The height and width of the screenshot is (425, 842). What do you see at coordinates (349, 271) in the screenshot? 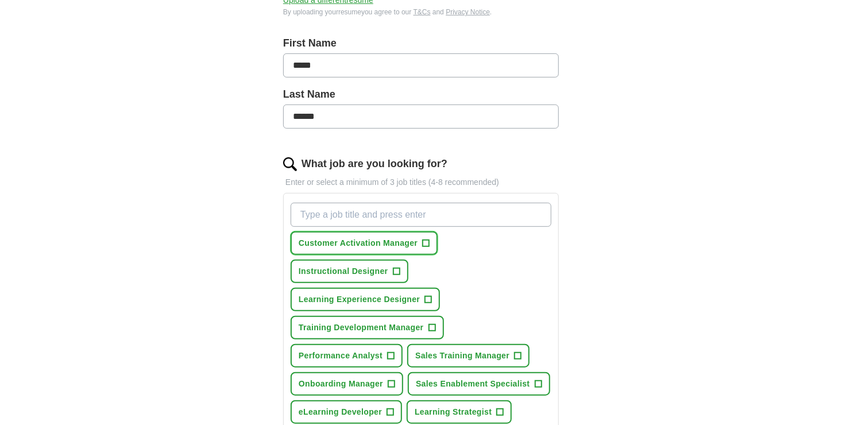
I see `button: Instructional Designer` at bounding box center [349, 271].